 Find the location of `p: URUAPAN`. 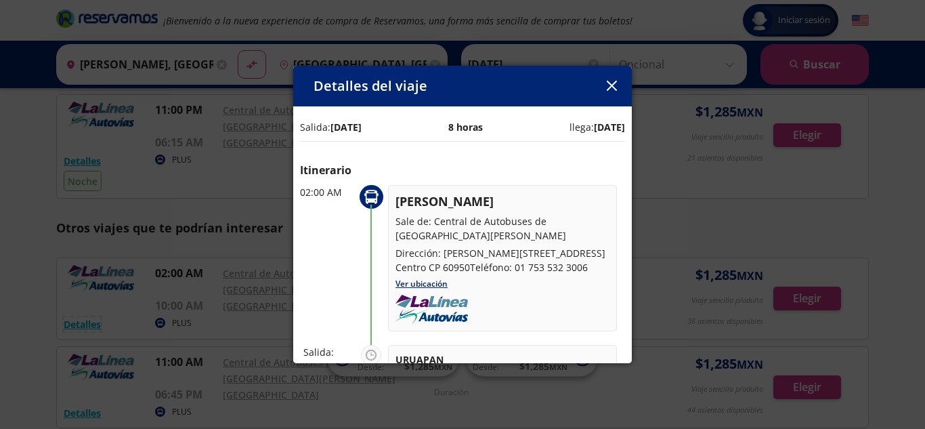

p: URUAPAN is located at coordinates (502, 359).